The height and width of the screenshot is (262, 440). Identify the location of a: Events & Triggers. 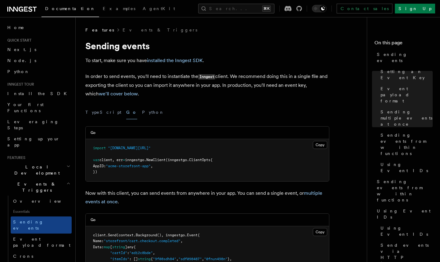
(160, 30).